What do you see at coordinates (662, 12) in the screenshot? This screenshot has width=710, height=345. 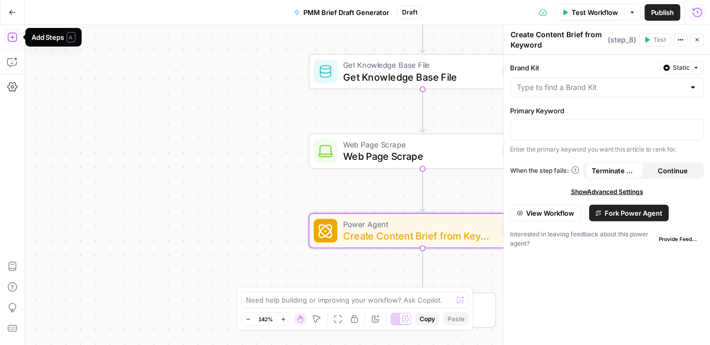 I see `button: Publish` at bounding box center [662, 12].